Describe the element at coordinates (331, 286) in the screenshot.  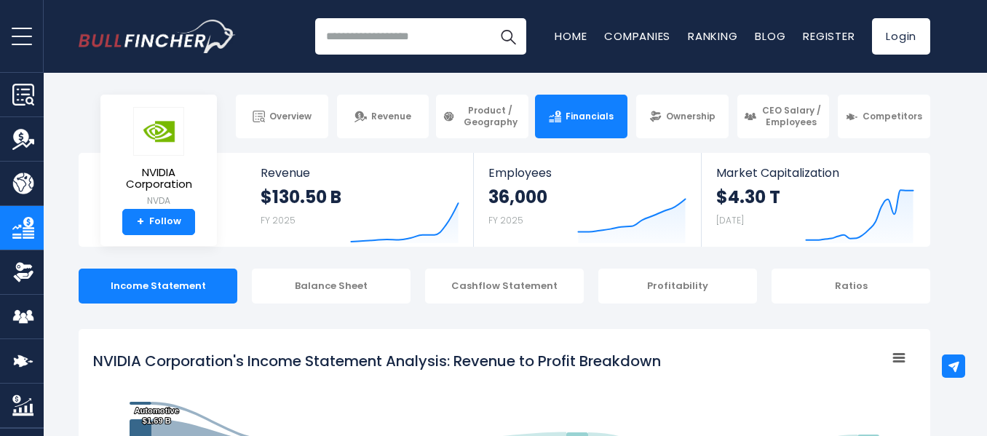
I see `div: Balance Sheet` at that location.